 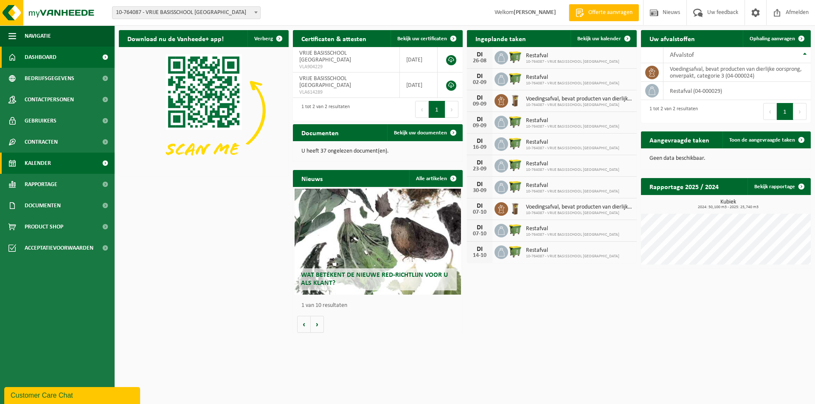 I want to click on span: Afvalstof, so click(x=681, y=55).